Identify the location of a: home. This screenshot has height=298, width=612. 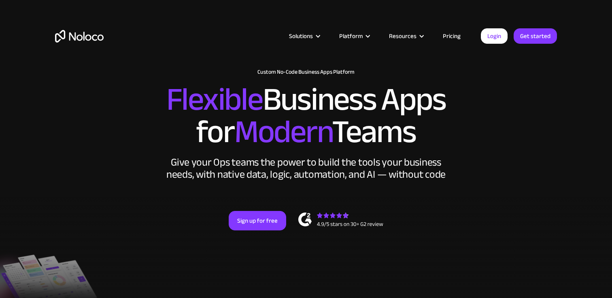
(79, 36).